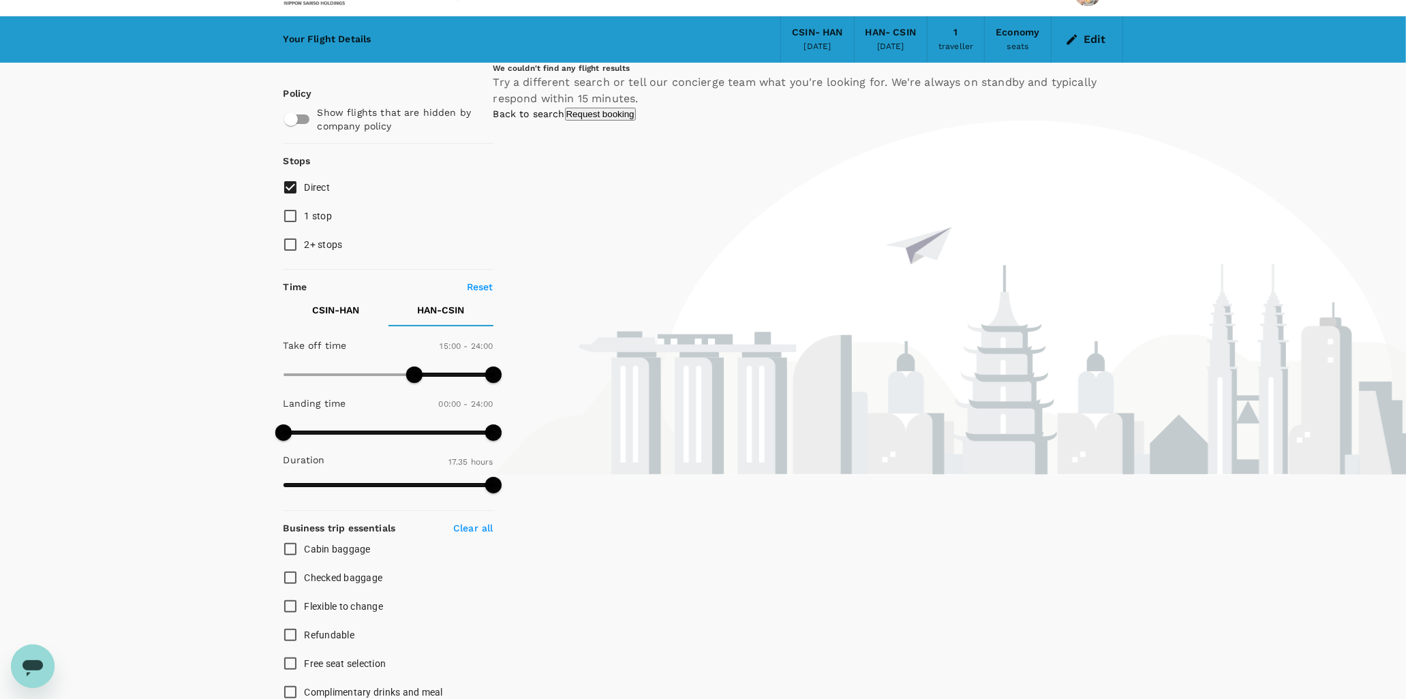 Image resolution: width=1406 pixels, height=699 pixels. Describe the element at coordinates (600, 114) in the screenshot. I see `button: Request booking` at that location.